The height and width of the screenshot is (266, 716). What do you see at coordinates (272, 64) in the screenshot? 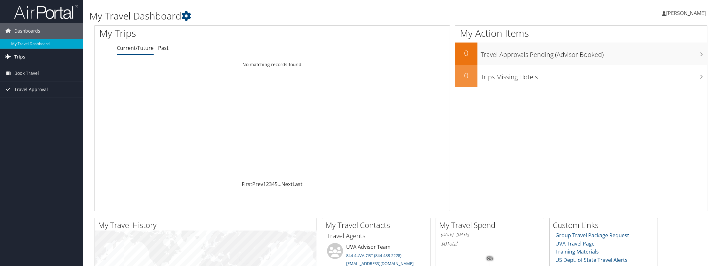
I see `td: No matching records found` at bounding box center [272, 64].